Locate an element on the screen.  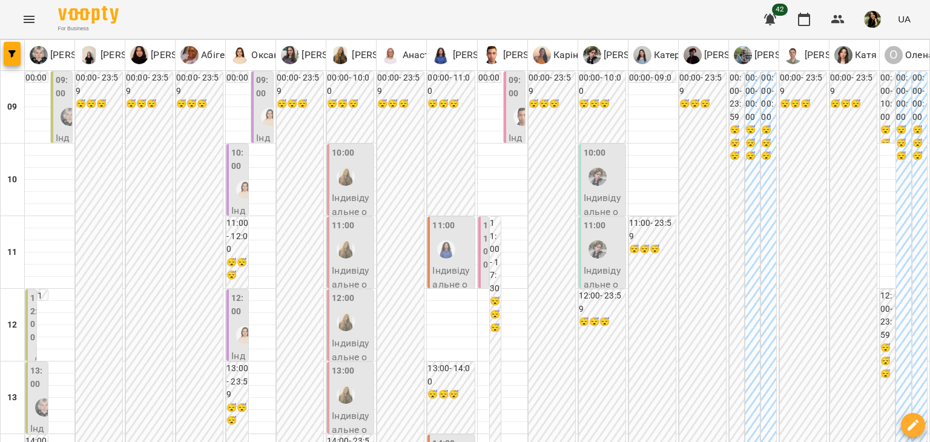
h6: 12:00 - 12:00 is located at coordinates (43, 328).